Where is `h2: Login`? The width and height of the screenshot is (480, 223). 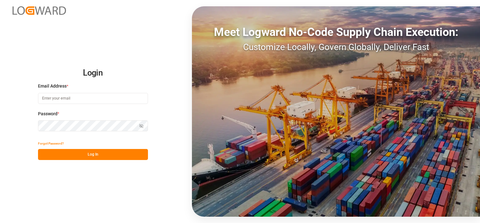 h2: Login is located at coordinates (93, 73).